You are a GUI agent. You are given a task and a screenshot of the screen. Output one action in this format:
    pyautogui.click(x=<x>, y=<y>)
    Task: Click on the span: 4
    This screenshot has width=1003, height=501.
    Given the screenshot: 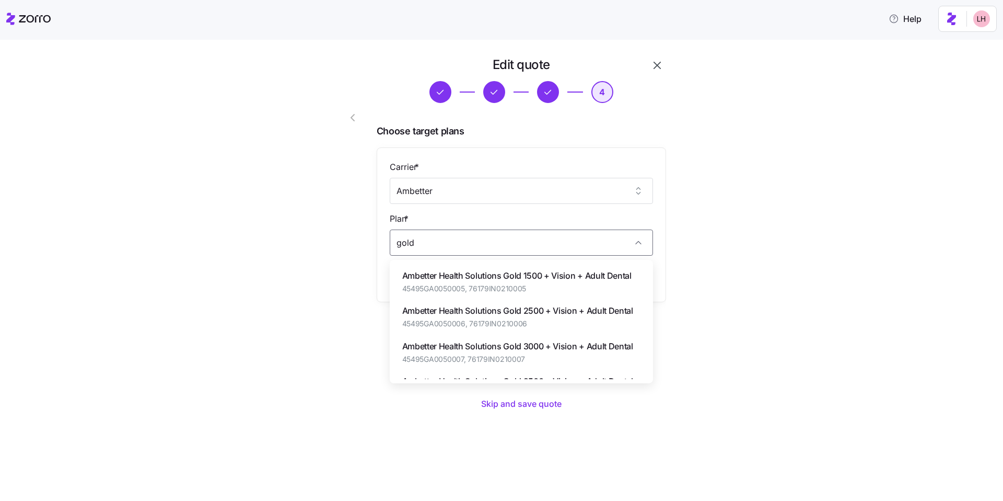 What is the action you would take?
    pyautogui.click(x=602, y=92)
    